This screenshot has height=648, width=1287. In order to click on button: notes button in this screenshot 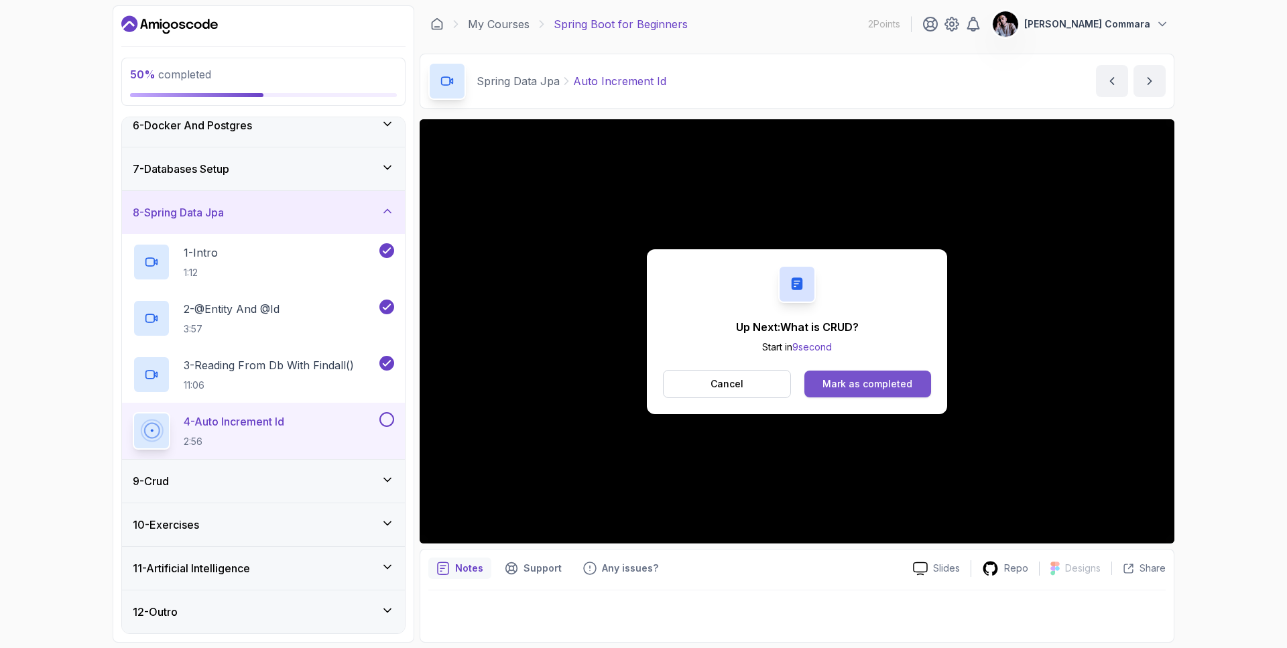, I will do `click(460, 569)`.